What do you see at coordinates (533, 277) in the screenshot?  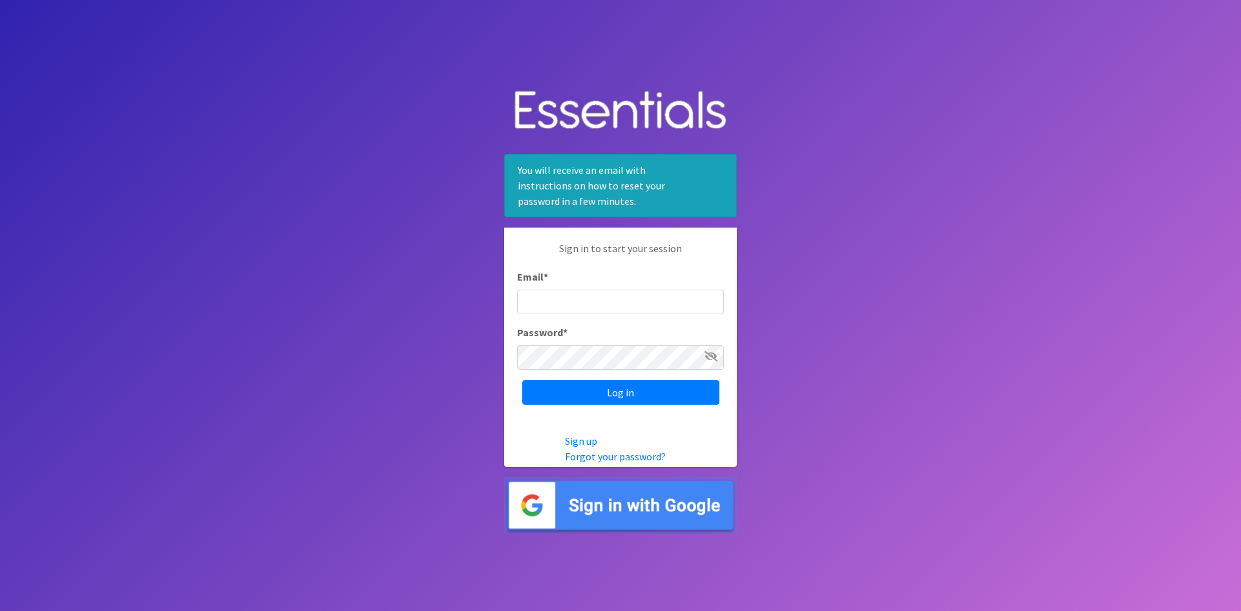 I see `label: Email` at bounding box center [533, 277].